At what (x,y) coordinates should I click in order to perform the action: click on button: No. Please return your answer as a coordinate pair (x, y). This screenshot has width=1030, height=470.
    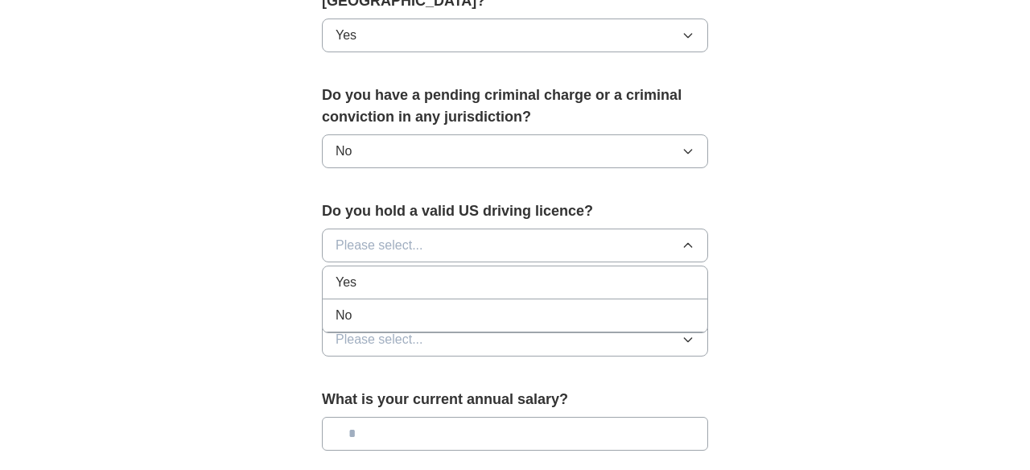
    Looking at the image, I should click on (515, 151).